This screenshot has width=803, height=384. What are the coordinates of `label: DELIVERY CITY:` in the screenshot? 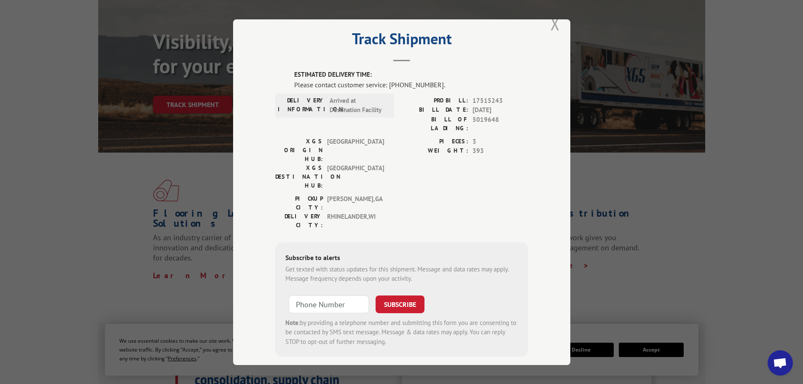 It's located at (299, 220).